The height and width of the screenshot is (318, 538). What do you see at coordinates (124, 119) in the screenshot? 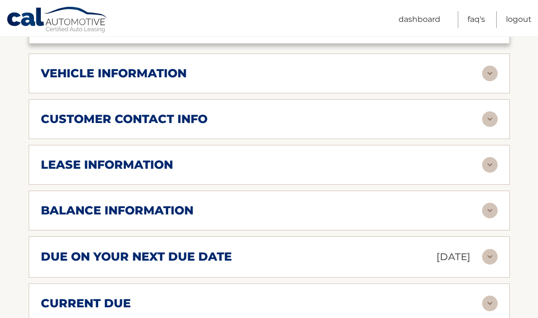
I see `h2: customer contact info` at bounding box center [124, 119].